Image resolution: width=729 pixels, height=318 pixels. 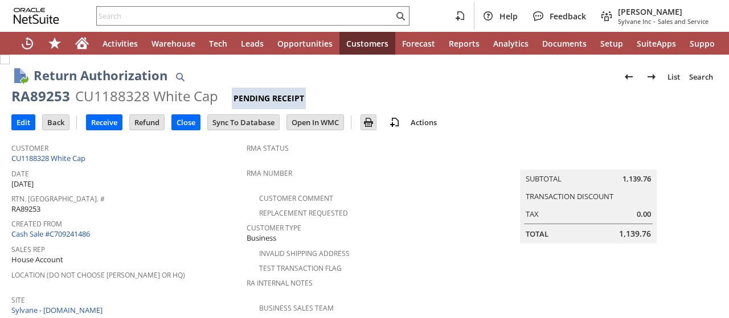 What do you see at coordinates (570, 197) in the screenshot?
I see `a: Transaction Discount` at bounding box center [570, 197].